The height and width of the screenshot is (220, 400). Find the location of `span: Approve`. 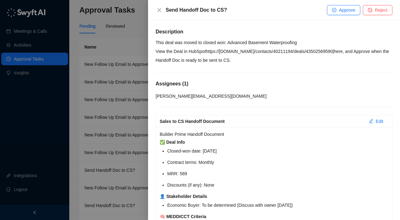

span: Approve is located at coordinates (347, 10).